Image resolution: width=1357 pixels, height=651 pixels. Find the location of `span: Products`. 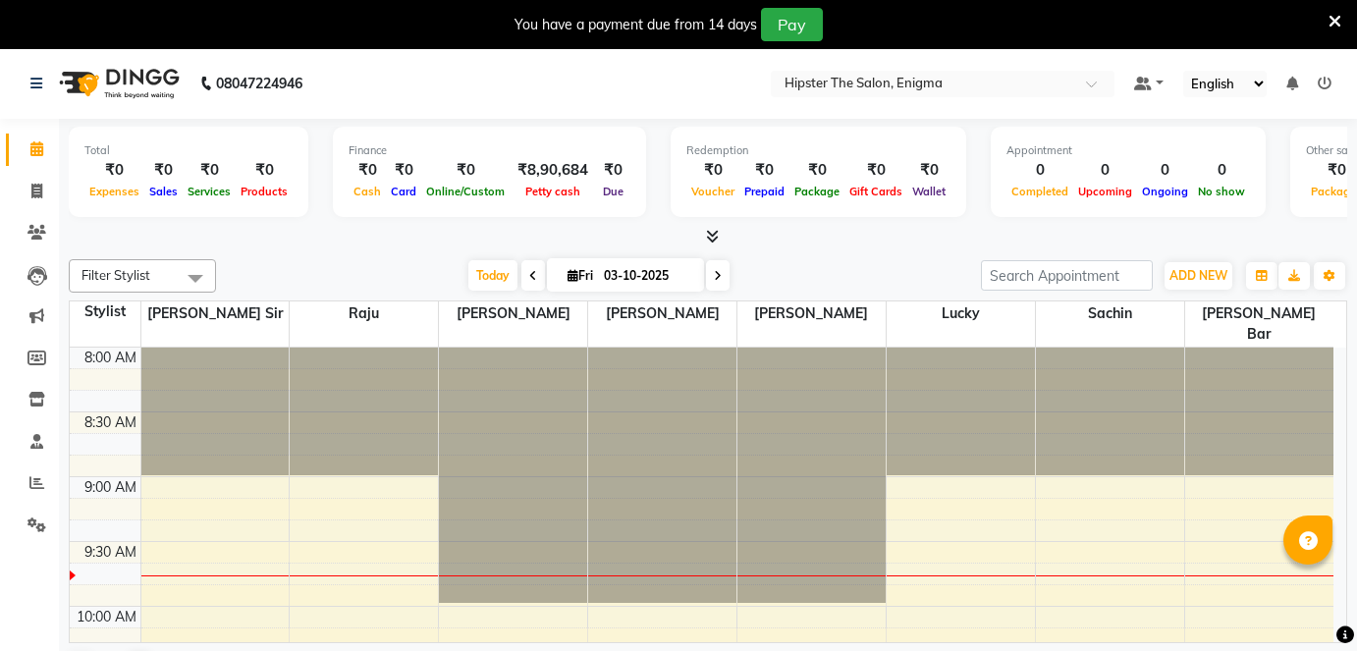

span: Products is located at coordinates (264, 191).